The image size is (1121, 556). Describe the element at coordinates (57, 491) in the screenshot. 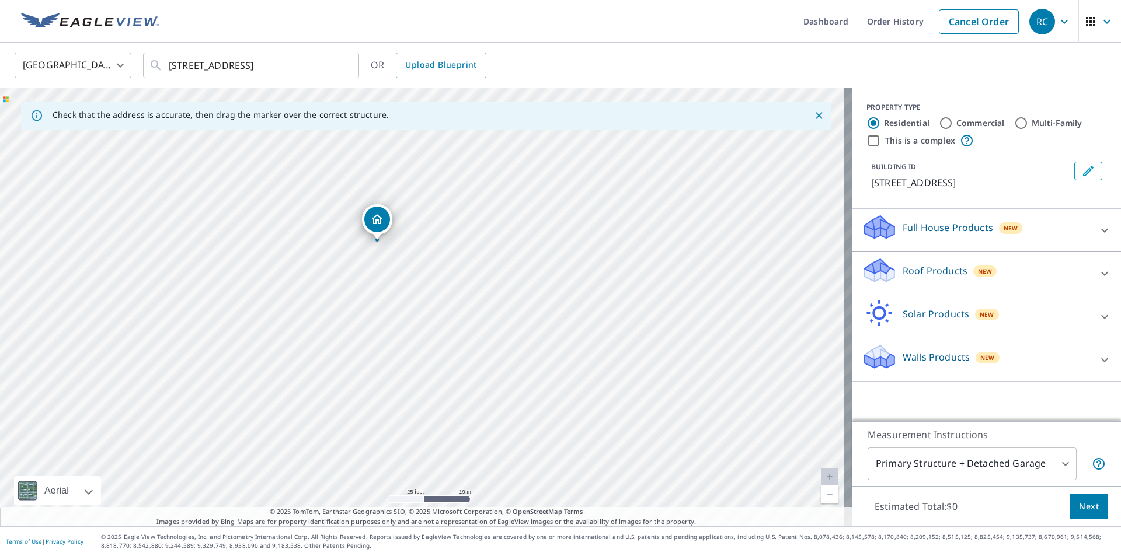

I see `div: Aerial` at that location.